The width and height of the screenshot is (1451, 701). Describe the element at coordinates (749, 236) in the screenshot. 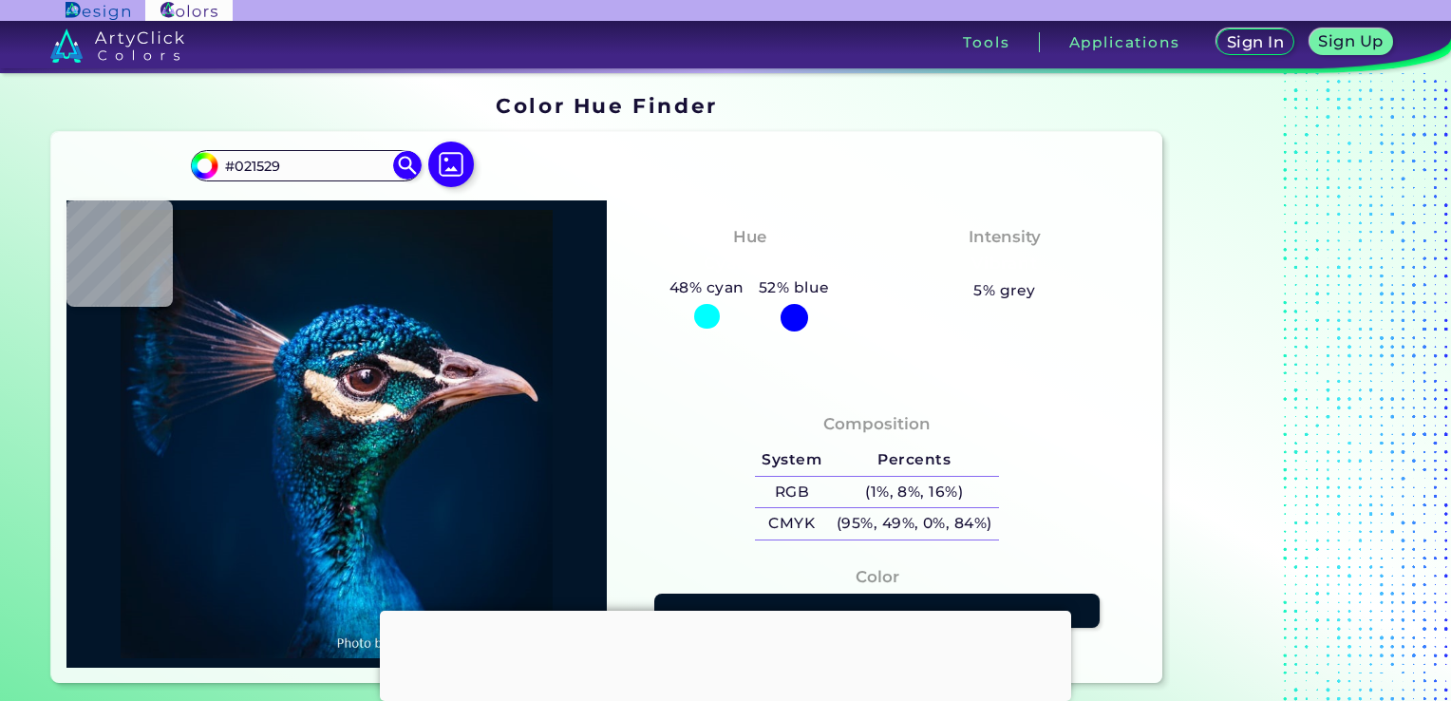

I see `h4: Hue` at that location.